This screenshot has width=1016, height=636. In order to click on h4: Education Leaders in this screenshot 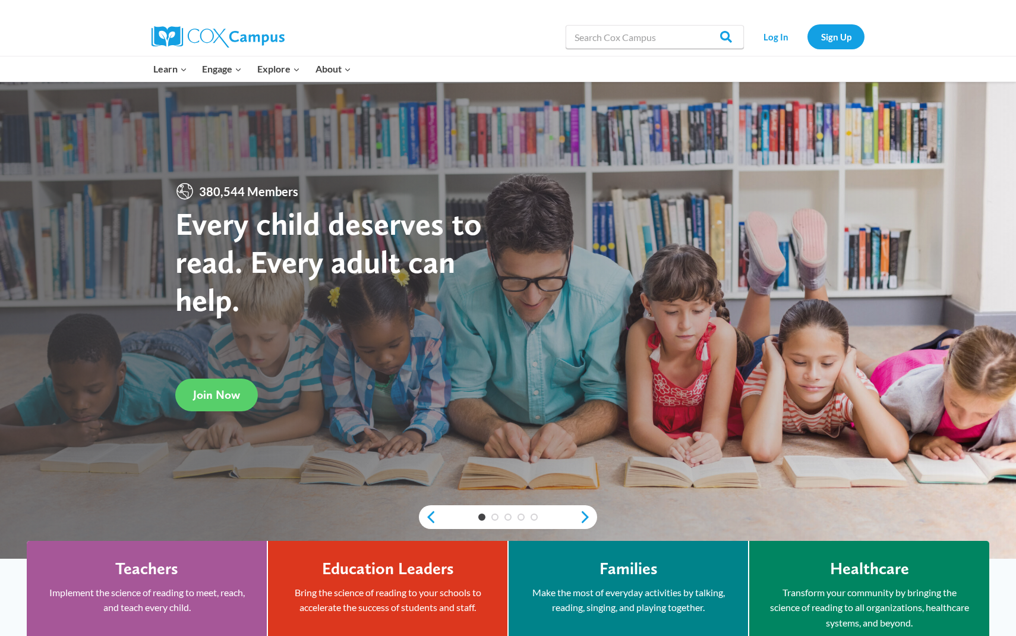, I will do `click(388, 569)`.